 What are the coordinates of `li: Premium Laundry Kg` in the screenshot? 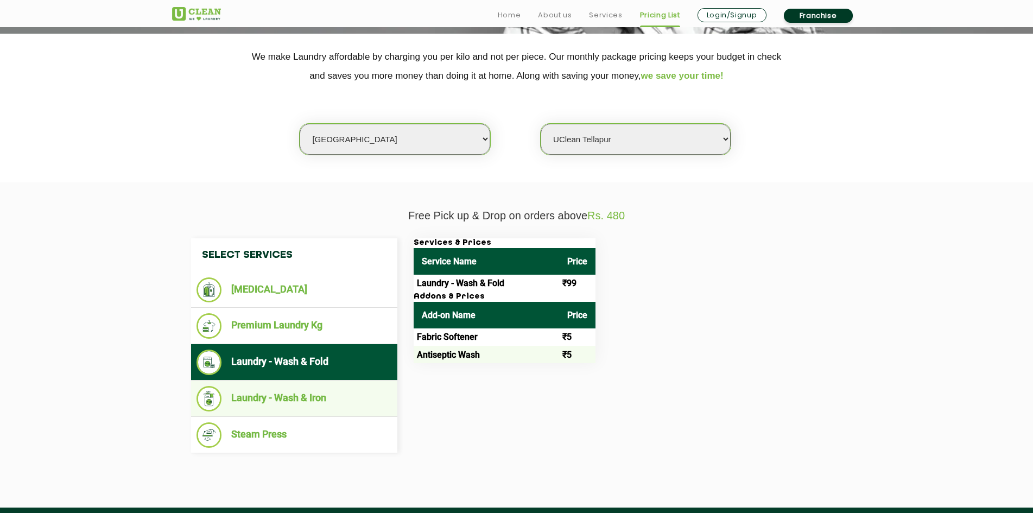 It's located at (294, 326).